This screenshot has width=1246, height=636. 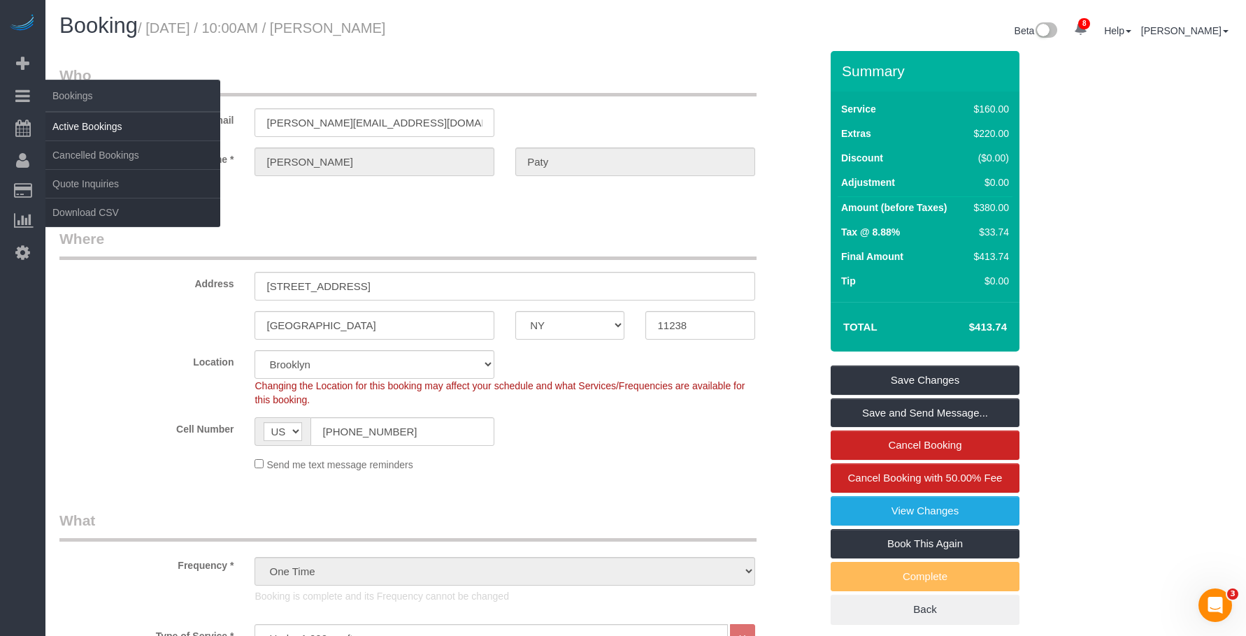 I want to click on div: $33.74, so click(x=989, y=232).